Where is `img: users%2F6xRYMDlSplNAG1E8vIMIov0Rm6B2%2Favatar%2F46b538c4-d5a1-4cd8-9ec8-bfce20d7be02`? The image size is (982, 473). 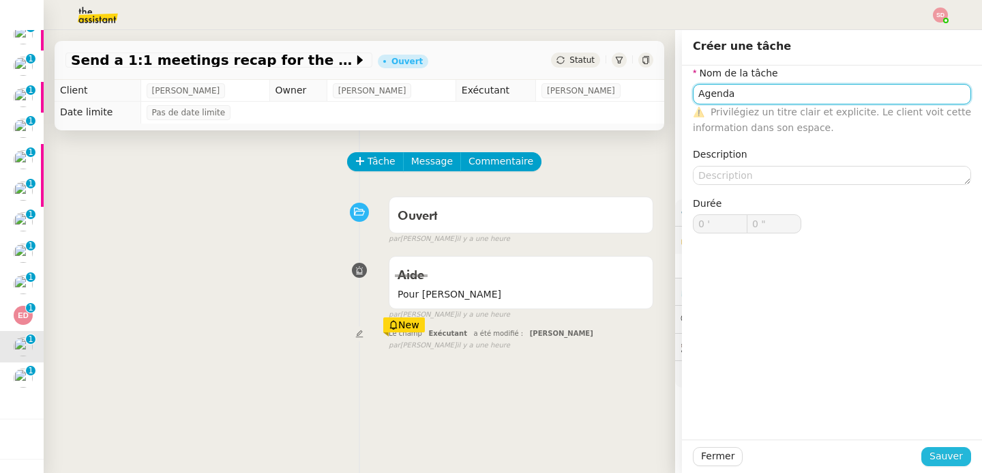 img: users%2F6xRYMDlSplNAG1E8vIMIov0Rm6B2%2Favatar%2F46b538c4-d5a1-4cd8-9ec8-bfce20d7be02 is located at coordinates (23, 346).